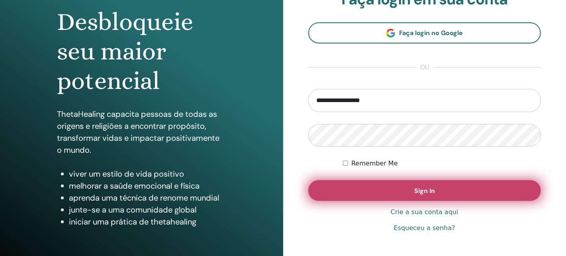 This screenshot has height=256, width=566. What do you see at coordinates (374, 163) in the screenshot?
I see `label: Remember Me` at bounding box center [374, 163].